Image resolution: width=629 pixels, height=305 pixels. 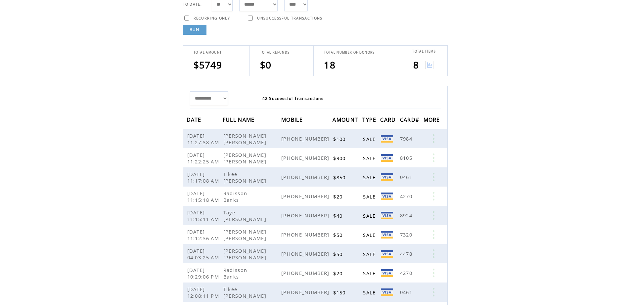 I want to click on span: $150, so click(x=340, y=292).